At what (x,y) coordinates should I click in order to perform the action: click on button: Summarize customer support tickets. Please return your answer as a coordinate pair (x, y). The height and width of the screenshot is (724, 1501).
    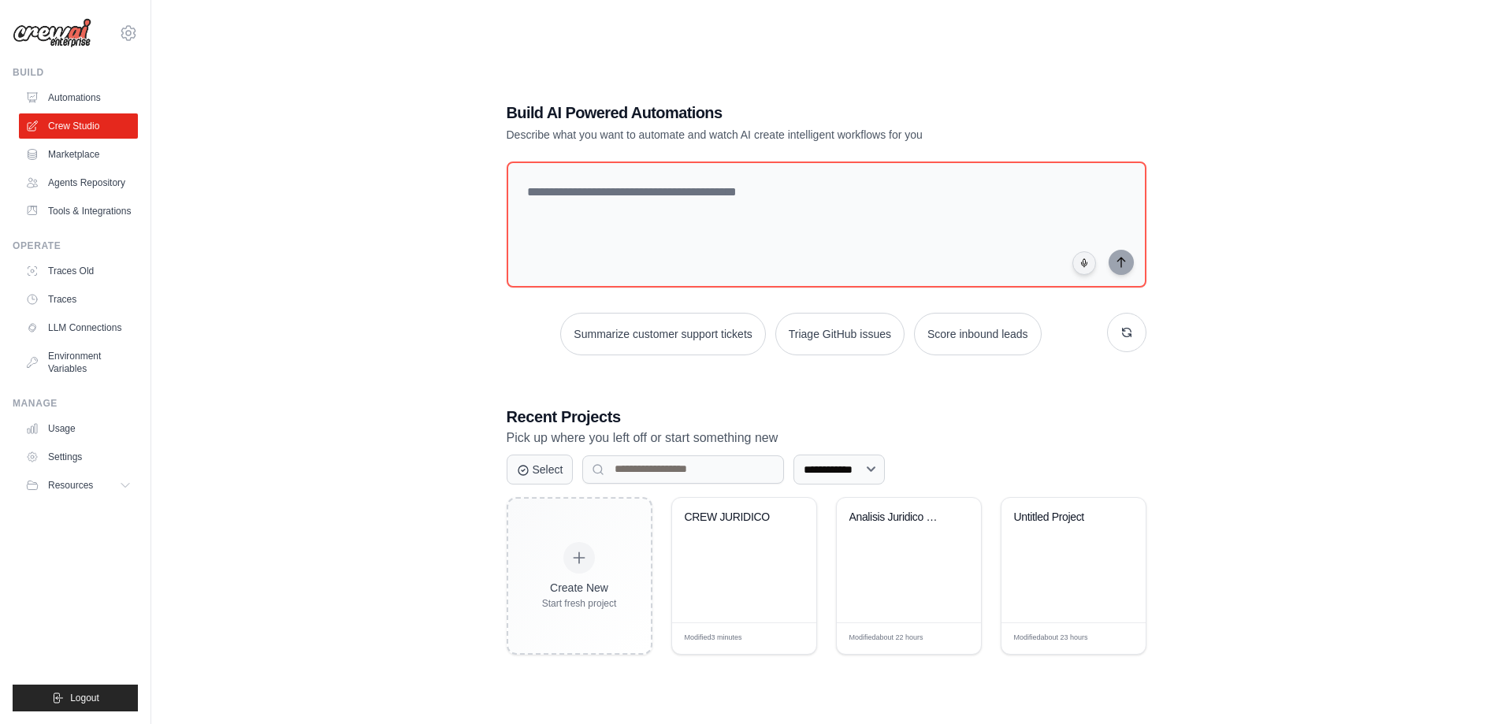
    Looking at the image, I should click on (663, 334).